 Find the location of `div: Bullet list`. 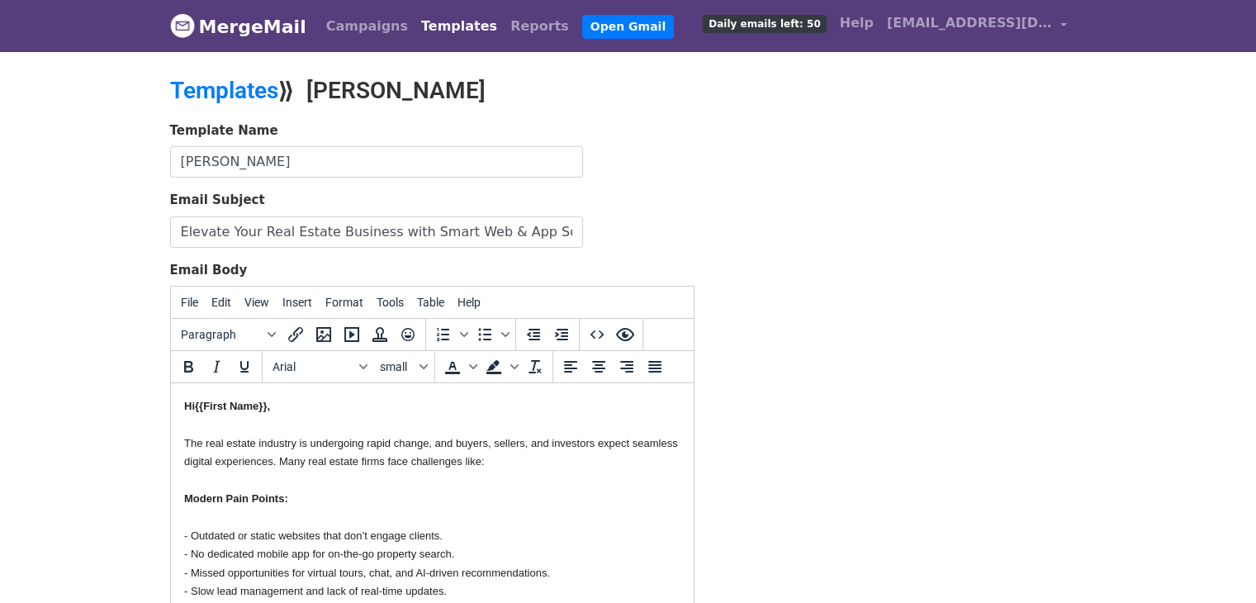

div: Bullet list is located at coordinates (491, 334).